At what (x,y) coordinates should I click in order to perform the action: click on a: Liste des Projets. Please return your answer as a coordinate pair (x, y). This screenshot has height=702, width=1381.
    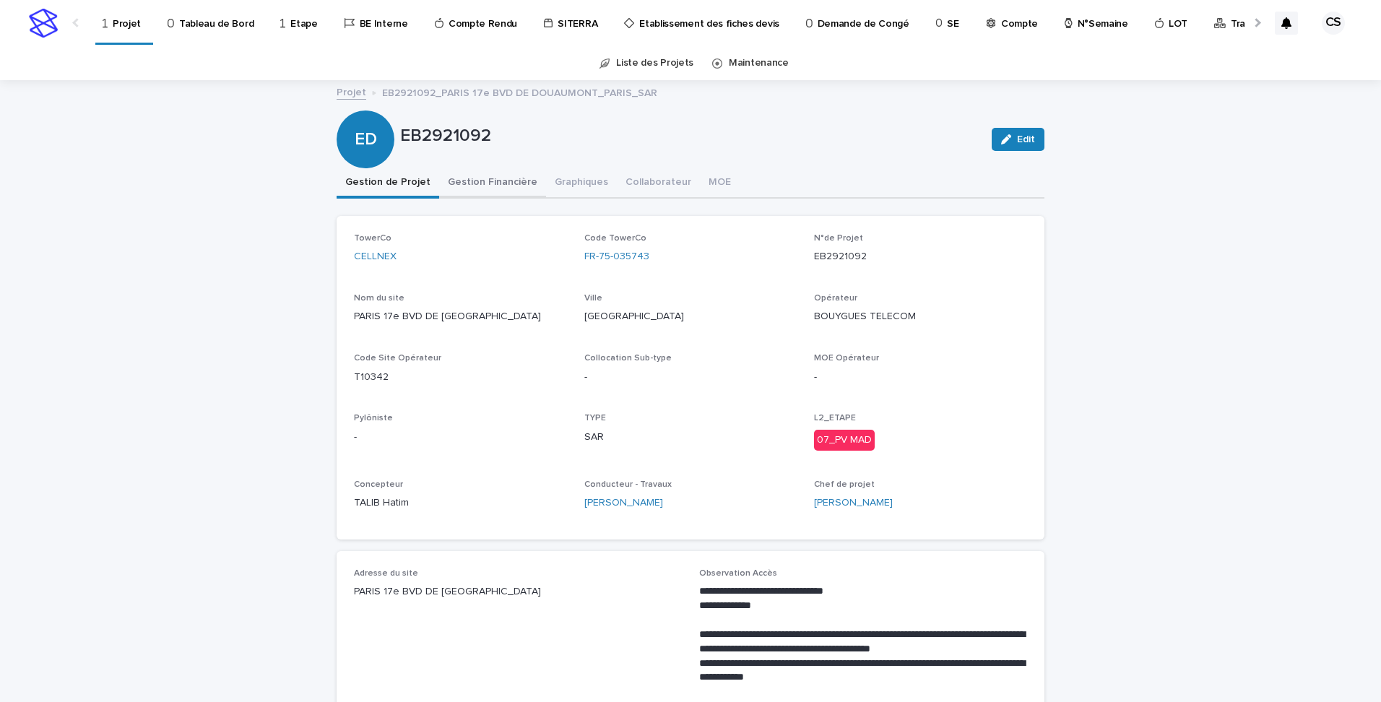
    Looking at the image, I should click on (654, 63).